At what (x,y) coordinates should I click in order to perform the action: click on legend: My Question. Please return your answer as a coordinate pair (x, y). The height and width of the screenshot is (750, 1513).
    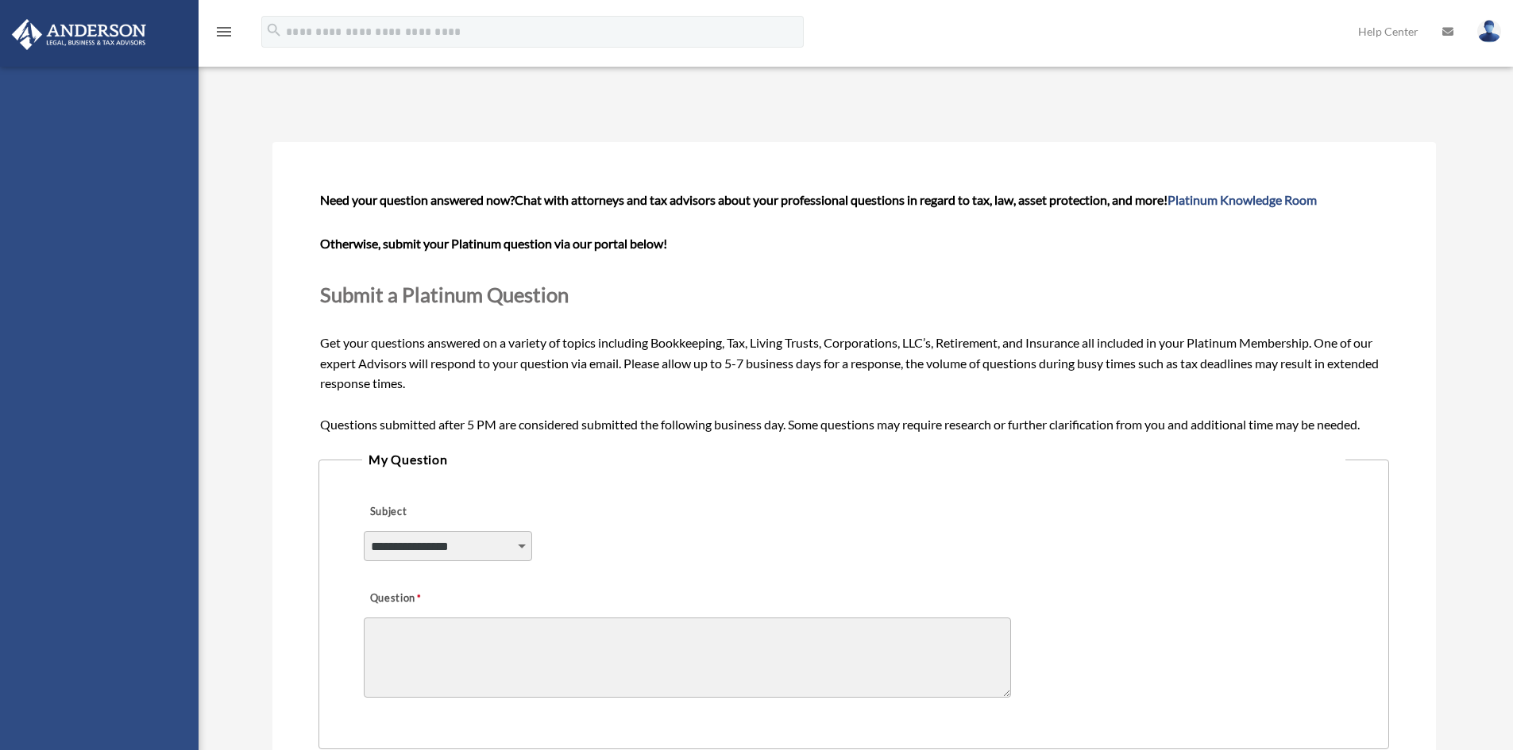
    Looking at the image, I should click on (854, 460).